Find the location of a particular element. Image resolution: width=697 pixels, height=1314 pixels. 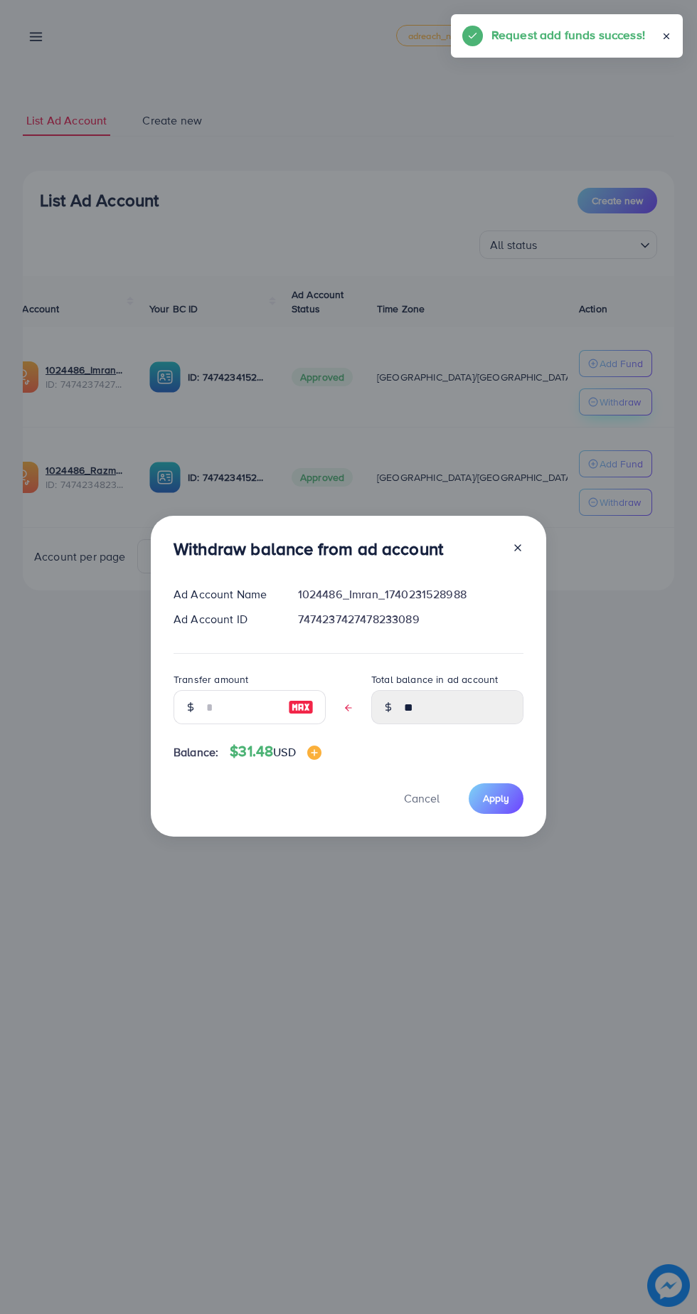

div: Ad Account Name is located at coordinates (224, 594).